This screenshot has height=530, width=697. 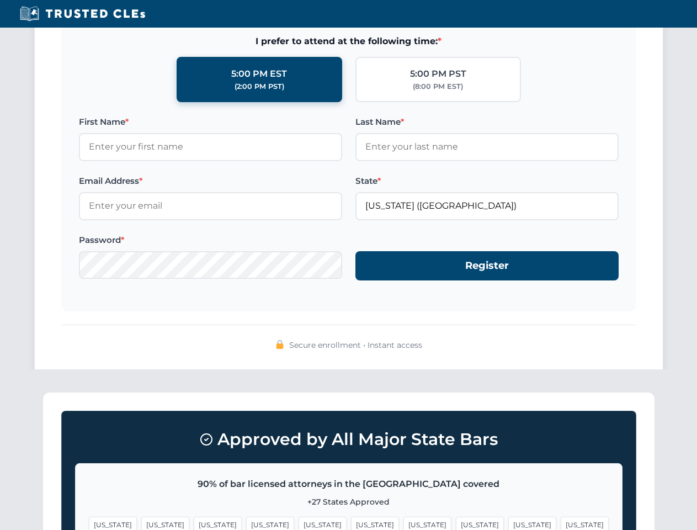 I want to click on label: Email Address, so click(x=210, y=181).